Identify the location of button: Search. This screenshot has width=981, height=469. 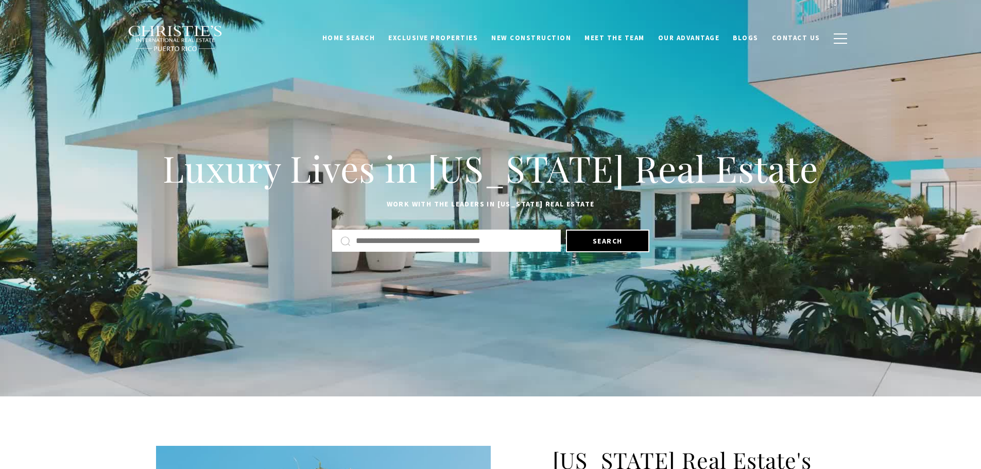
(608, 241).